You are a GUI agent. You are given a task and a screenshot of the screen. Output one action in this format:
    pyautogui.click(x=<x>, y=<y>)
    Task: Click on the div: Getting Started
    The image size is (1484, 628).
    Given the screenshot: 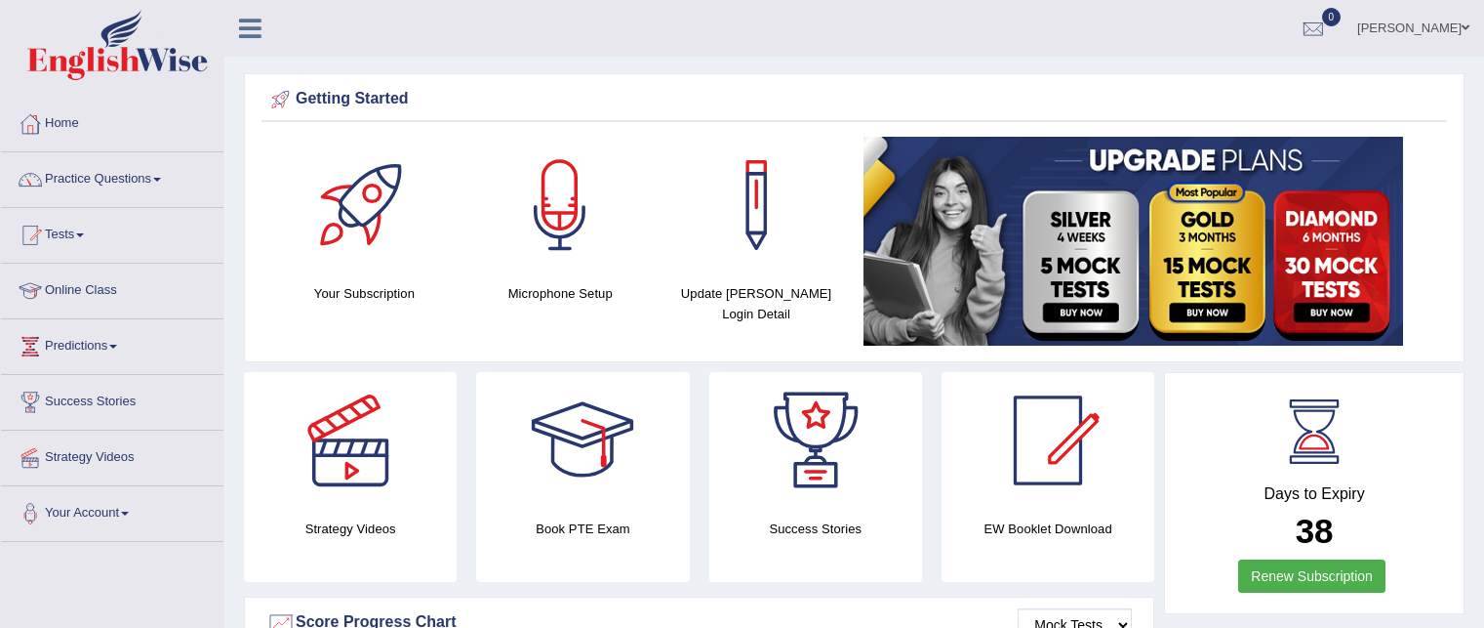 What is the action you would take?
    pyautogui.click(x=854, y=100)
    